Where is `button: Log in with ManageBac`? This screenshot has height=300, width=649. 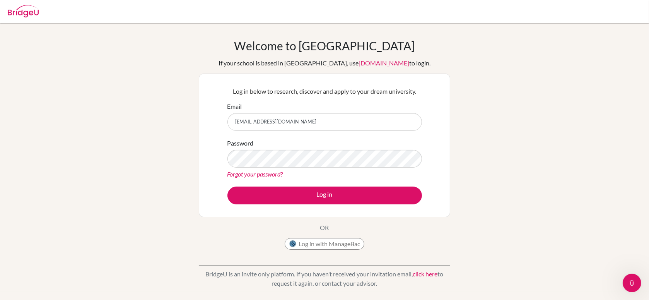 button: Log in with ManageBac is located at coordinates (324, 244).